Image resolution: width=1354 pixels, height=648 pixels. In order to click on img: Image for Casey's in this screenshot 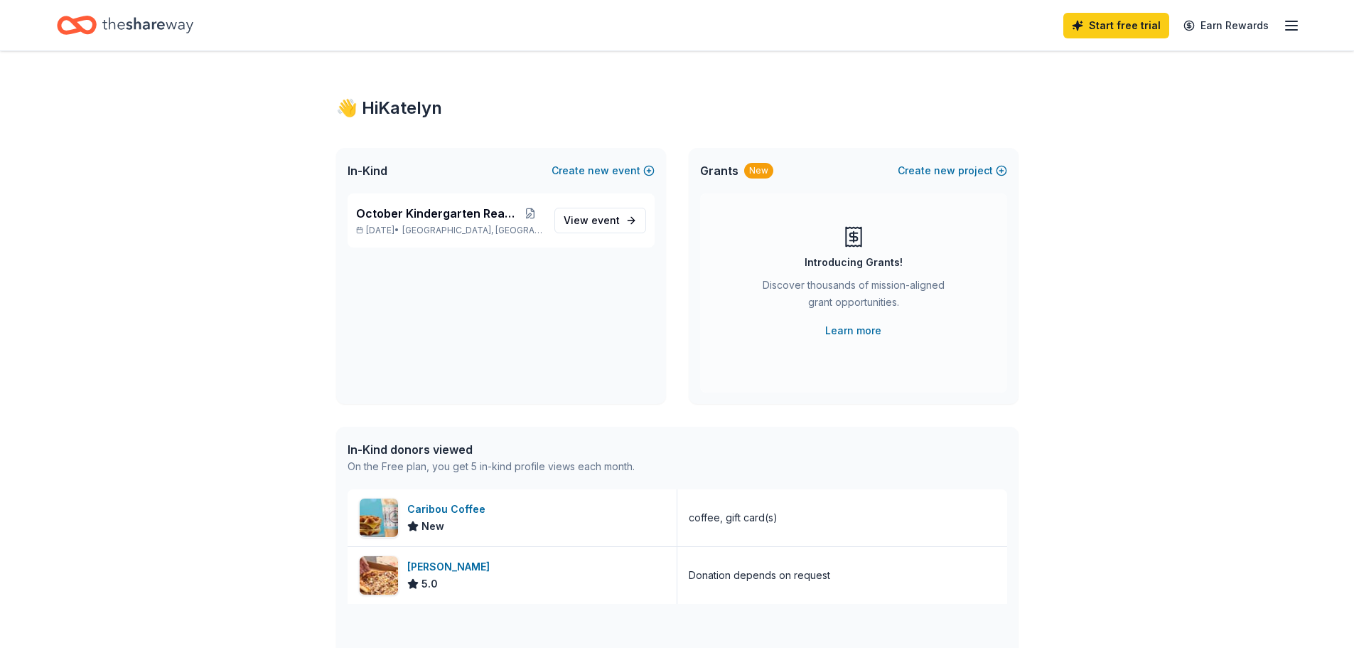, I will do `click(379, 575)`.